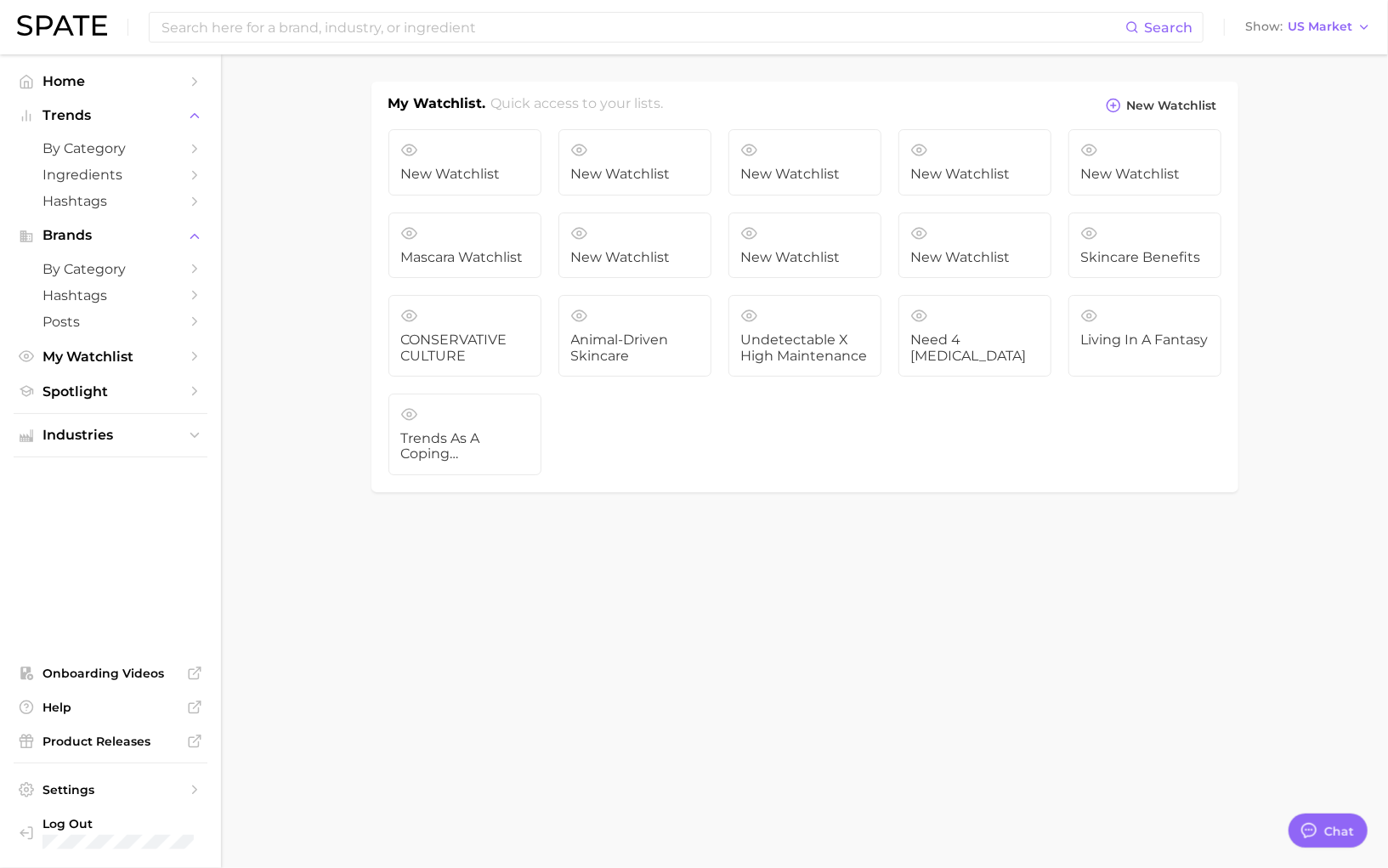 This screenshot has height=868, width=1388. I want to click on span: Product Releases, so click(110, 741).